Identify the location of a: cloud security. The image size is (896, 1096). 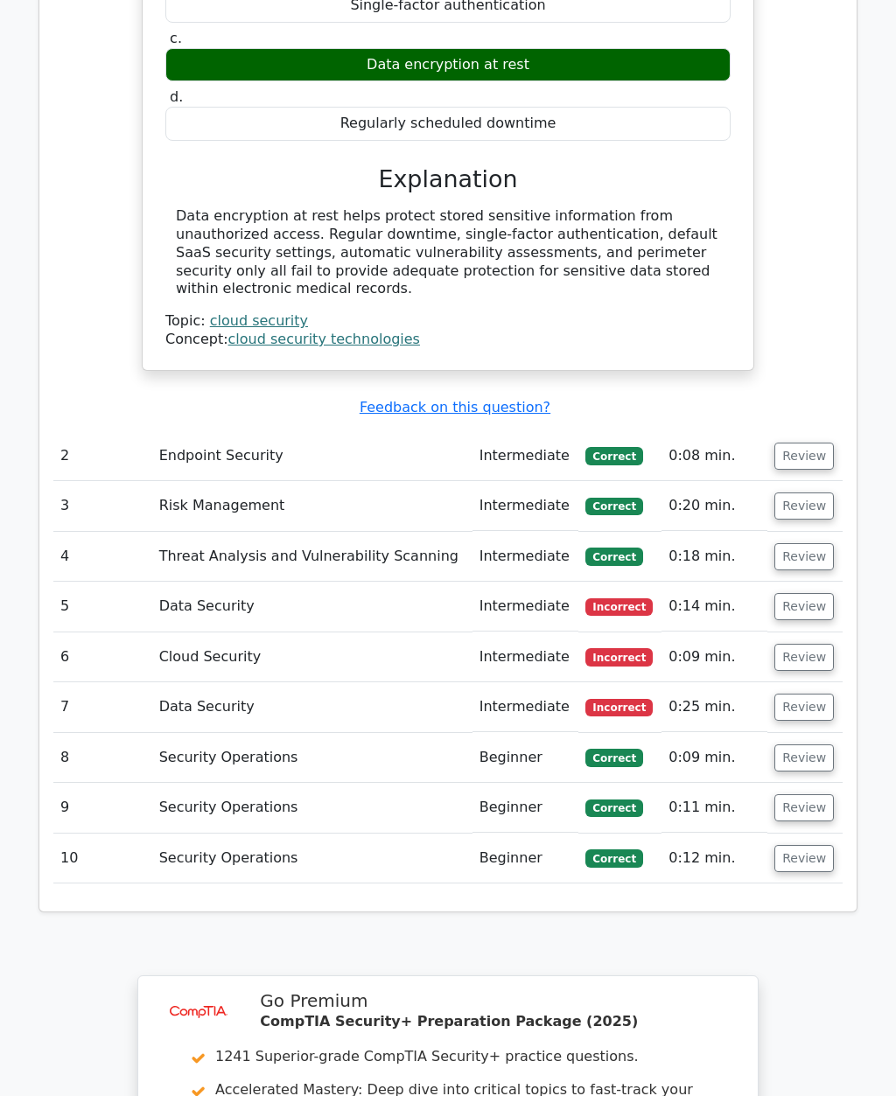
(259, 320).